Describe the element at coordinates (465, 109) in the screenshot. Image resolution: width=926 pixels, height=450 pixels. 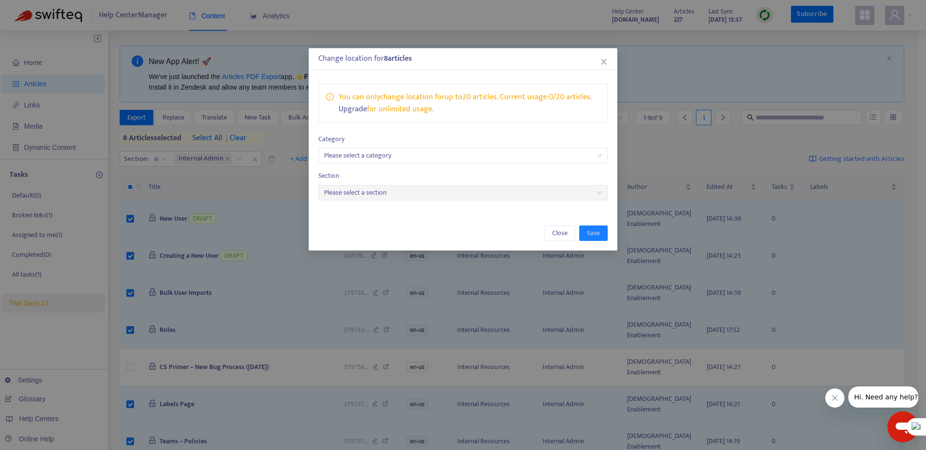
I see `p: for unlimited usage.` at that location.